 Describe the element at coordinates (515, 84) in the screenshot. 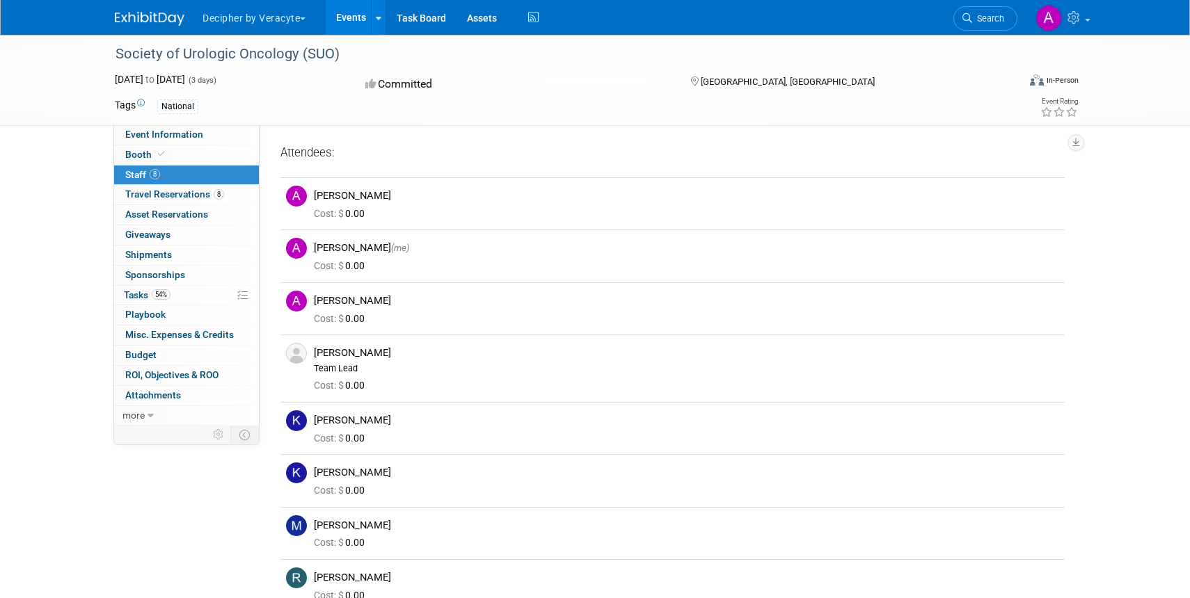

I see `div: Committed` at that location.